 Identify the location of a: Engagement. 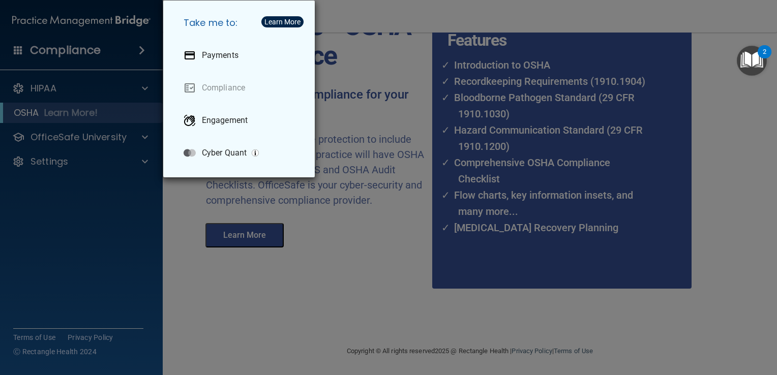
(241, 121).